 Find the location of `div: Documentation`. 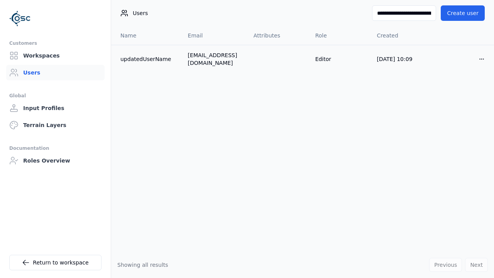

div: Documentation is located at coordinates (55, 148).